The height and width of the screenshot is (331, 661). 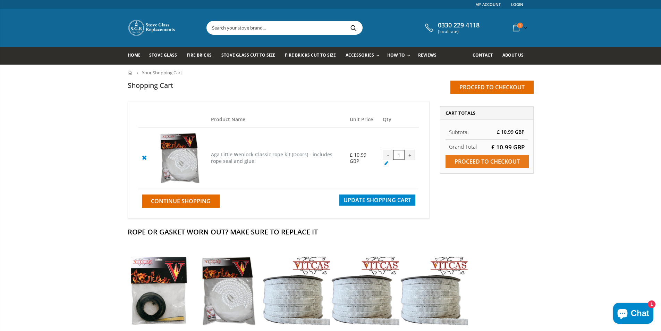 What do you see at coordinates (151, 85) in the screenshot?
I see `h1: Shopping Cart` at bounding box center [151, 85].